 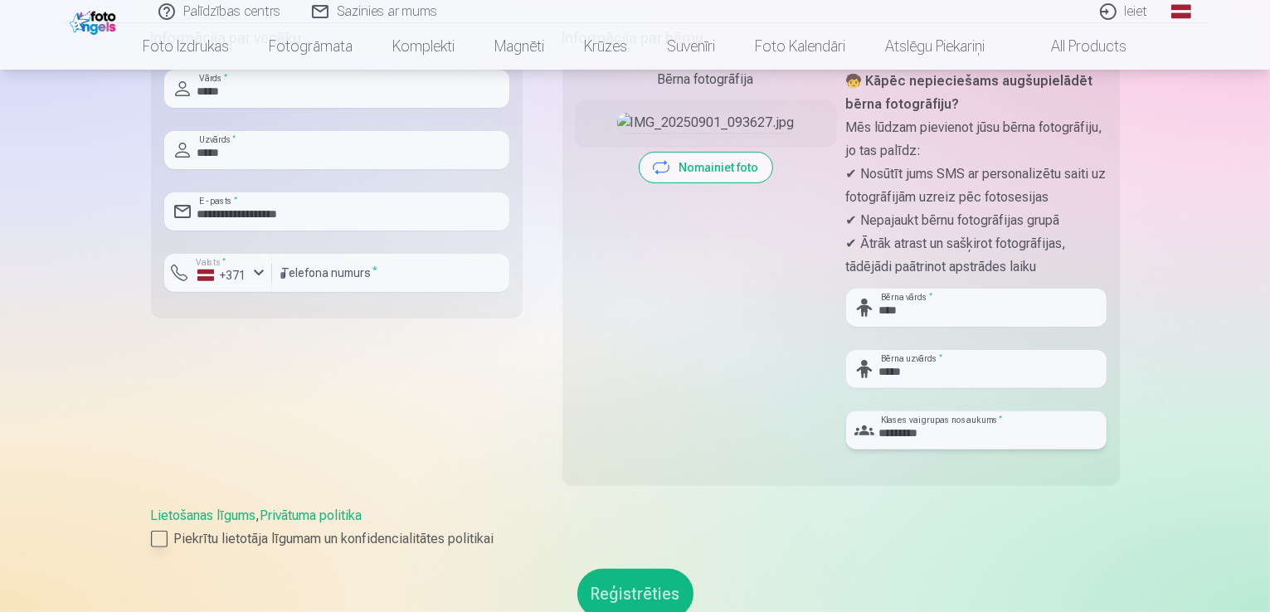 I want to click on a: All products, so click(x=1076, y=46).